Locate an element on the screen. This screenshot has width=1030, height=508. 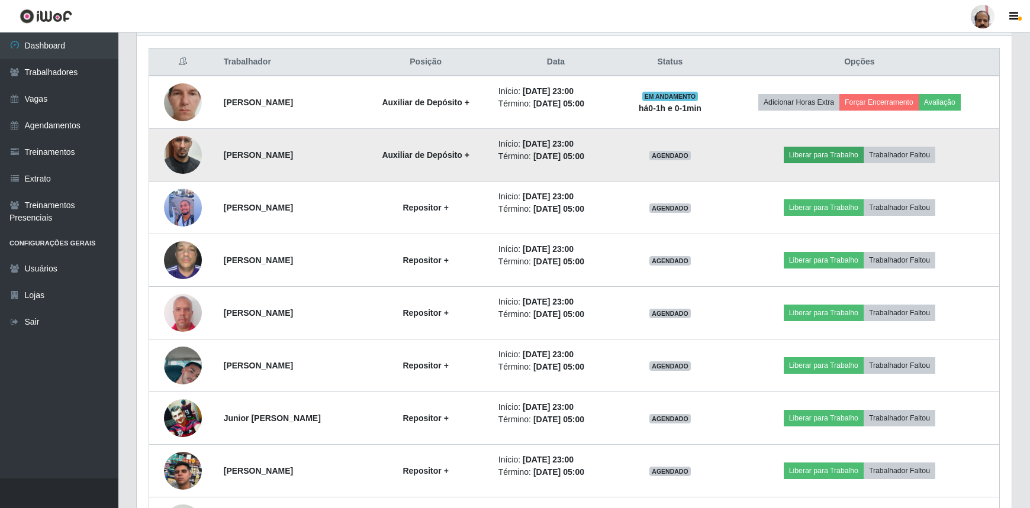
img: CoreUI Logo is located at coordinates (46, 16).